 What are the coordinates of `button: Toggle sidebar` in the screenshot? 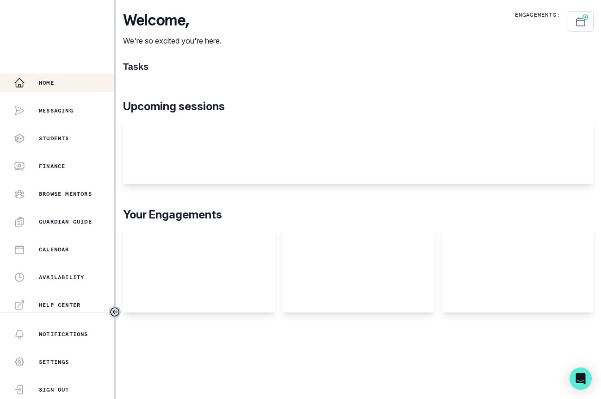 It's located at (115, 312).